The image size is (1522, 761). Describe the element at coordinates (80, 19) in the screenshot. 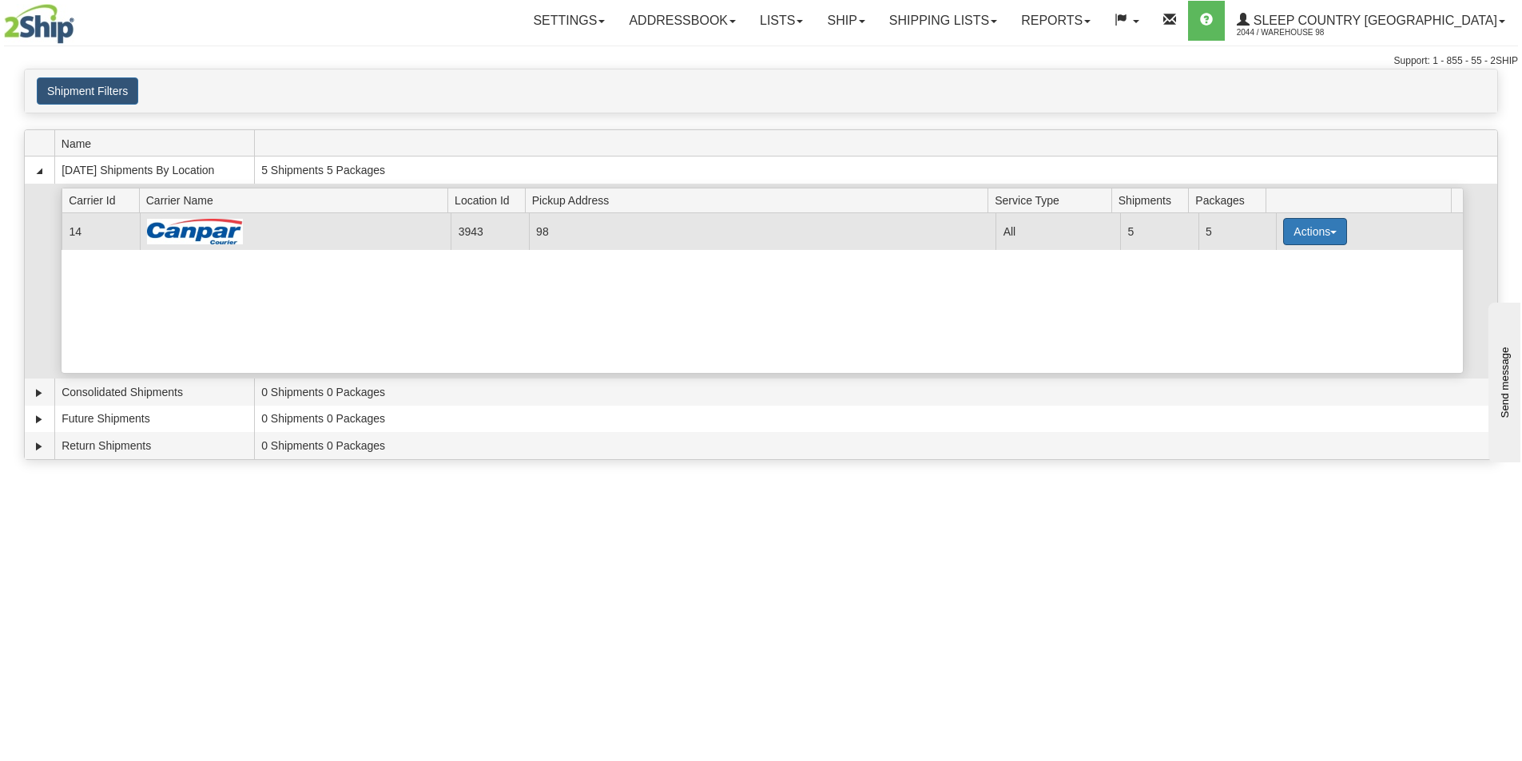

I see `div: Send message` at that location.